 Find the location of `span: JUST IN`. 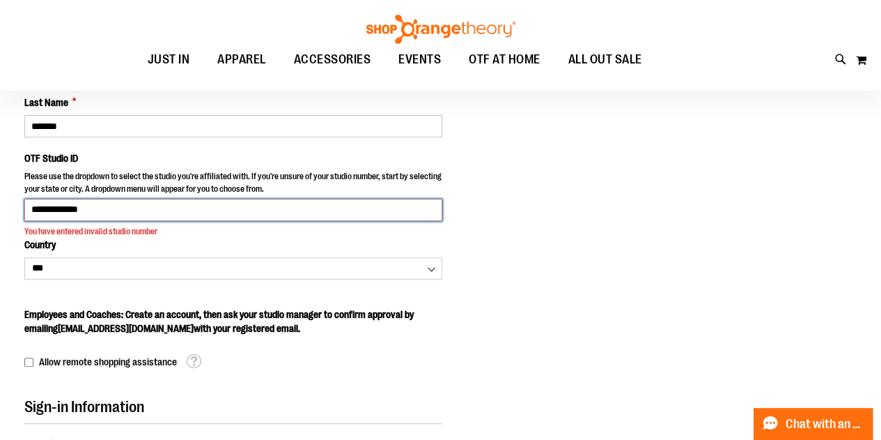

span: JUST IN is located at coordinates (169, 59).